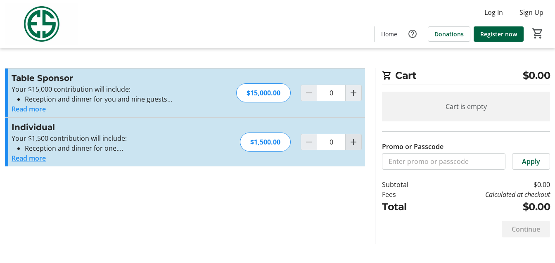 The width and height of the screenshot is (555, 263). What do you see at coordinates (331, 93) in the screenshot?
I see `input: Table Sponsor Quantity` at bounding box center [331, 93].